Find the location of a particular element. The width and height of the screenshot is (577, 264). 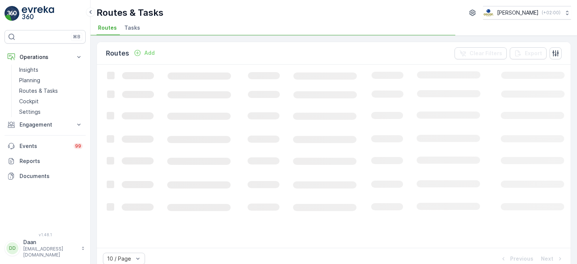

a: Insights is located at coordinates (51, 70).